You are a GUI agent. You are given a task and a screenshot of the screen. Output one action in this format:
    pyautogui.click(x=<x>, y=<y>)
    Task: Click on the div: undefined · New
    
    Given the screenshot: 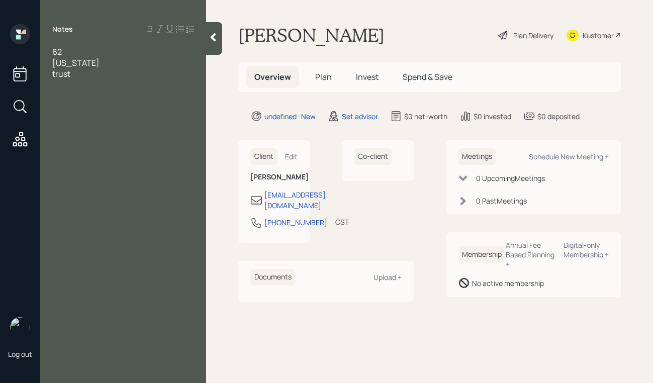 What is the action you would take?
    pyautogui.click(x=290, y=116)
    